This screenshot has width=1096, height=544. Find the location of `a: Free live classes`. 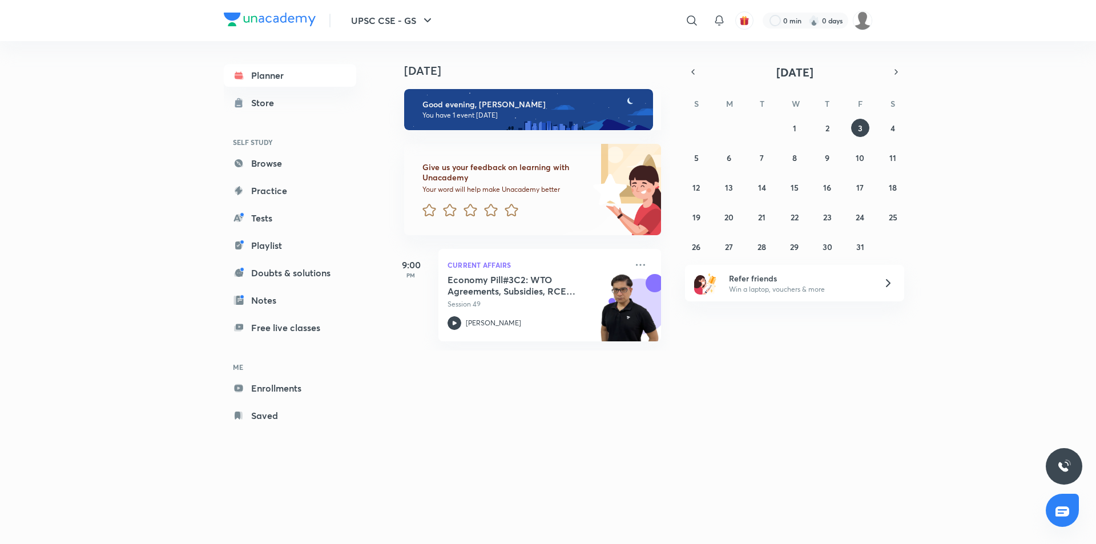

a: Free live classes is located at coordinates (290, 328).